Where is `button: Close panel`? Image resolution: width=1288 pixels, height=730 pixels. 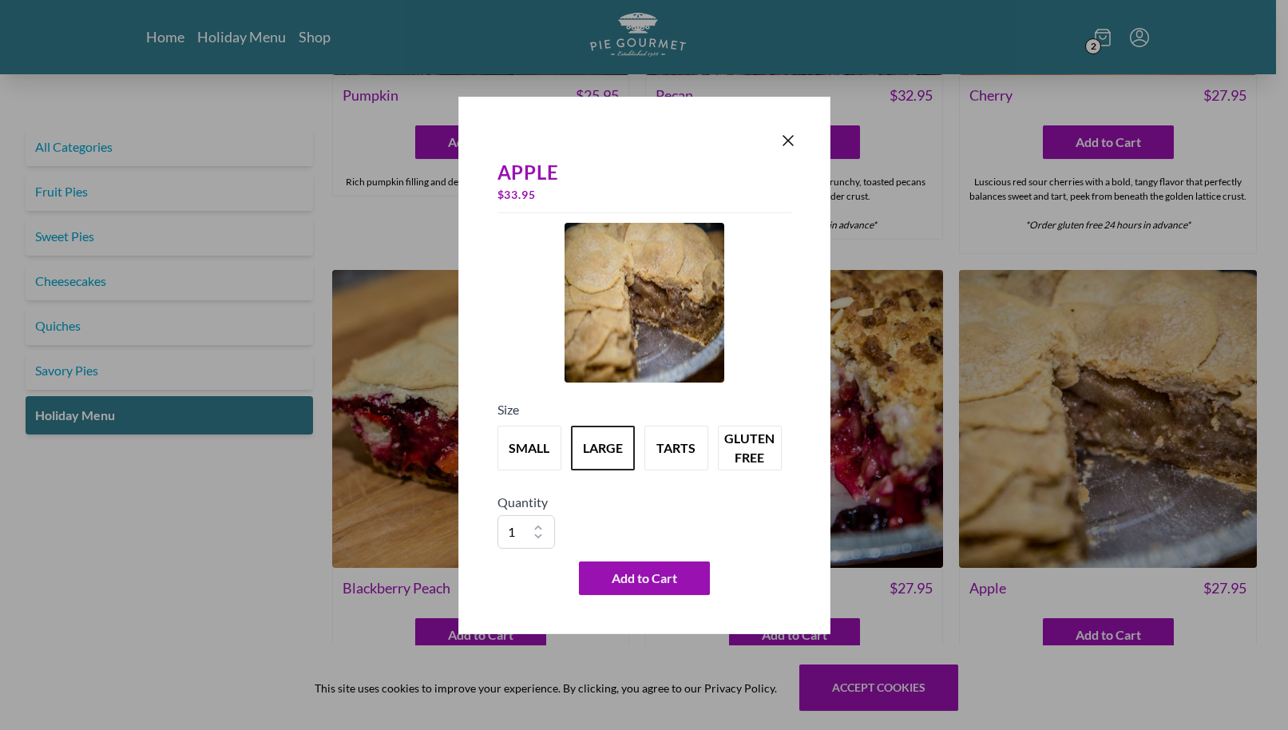
button: Close panel is located at coordinates (788, 141).